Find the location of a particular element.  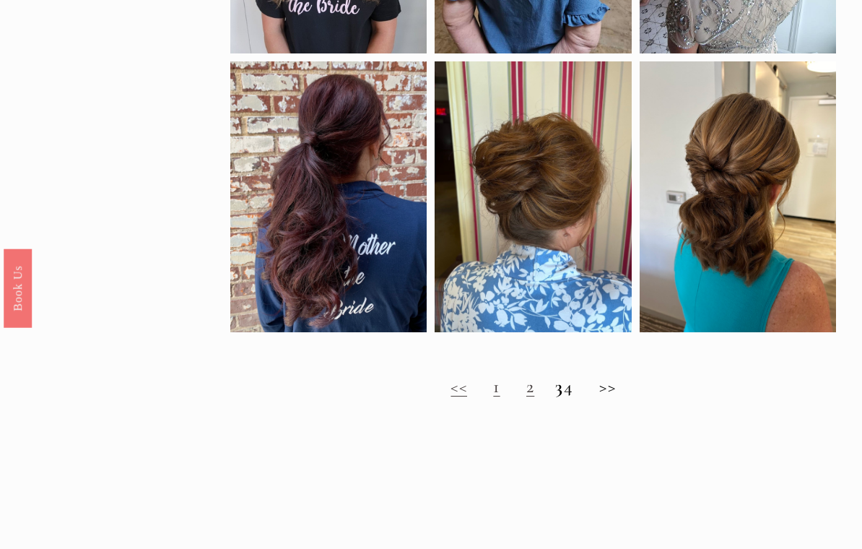

strong: 3 is located at coordinates (559, 387).